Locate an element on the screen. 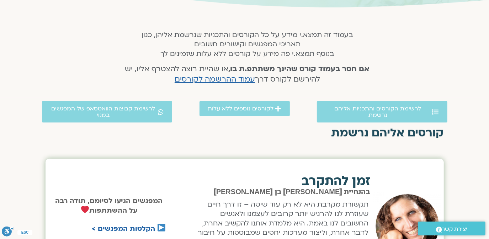 This screenshot has height=239, width=489. strong: המפגשים הגיעו לסיומם, תודה רבה על ההשתתפות is located at coordinates (109, 205).